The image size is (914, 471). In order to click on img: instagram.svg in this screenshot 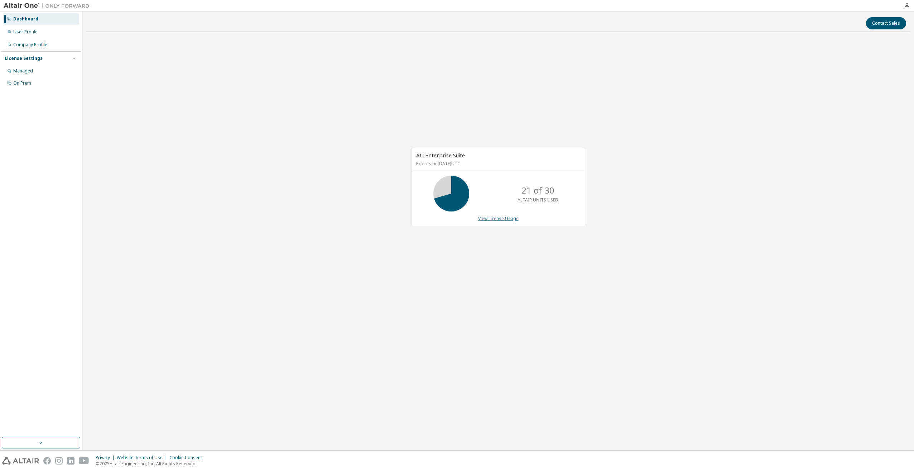, I will do `click(59, 460)`.